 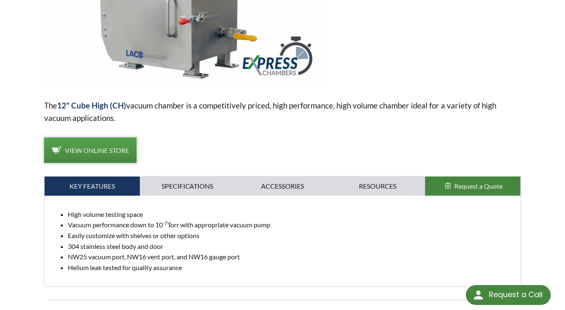 What do you see at coordinates (290, 268) in the screenshot?
I see `li: Helium leak tested for quality assurance` at bounding box center [290, 268].